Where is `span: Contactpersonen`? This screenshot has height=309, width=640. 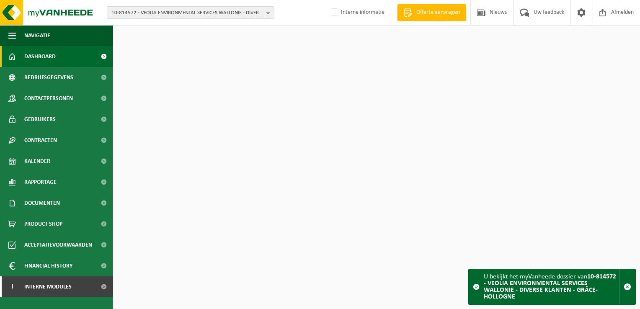 span: Contactpersonen is located at coordinates (49, 98).